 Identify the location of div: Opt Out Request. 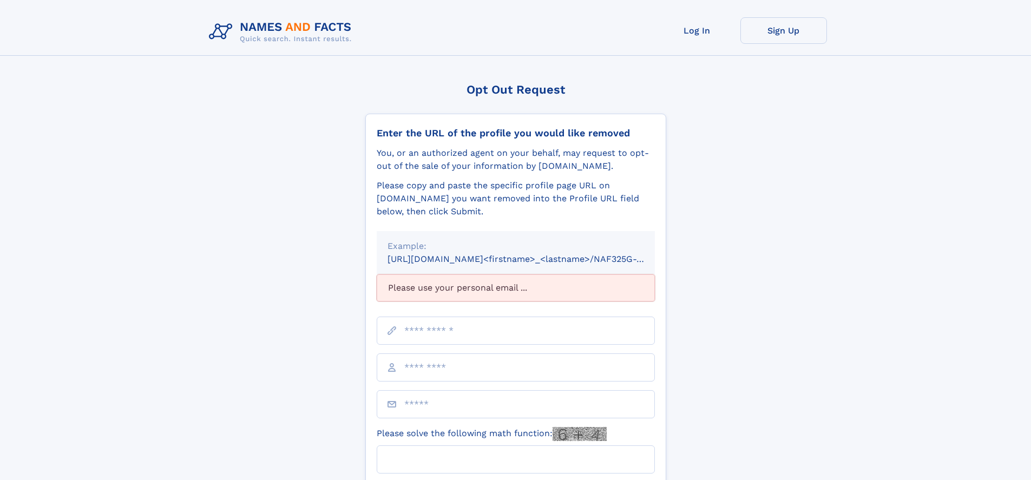
(516, 89).